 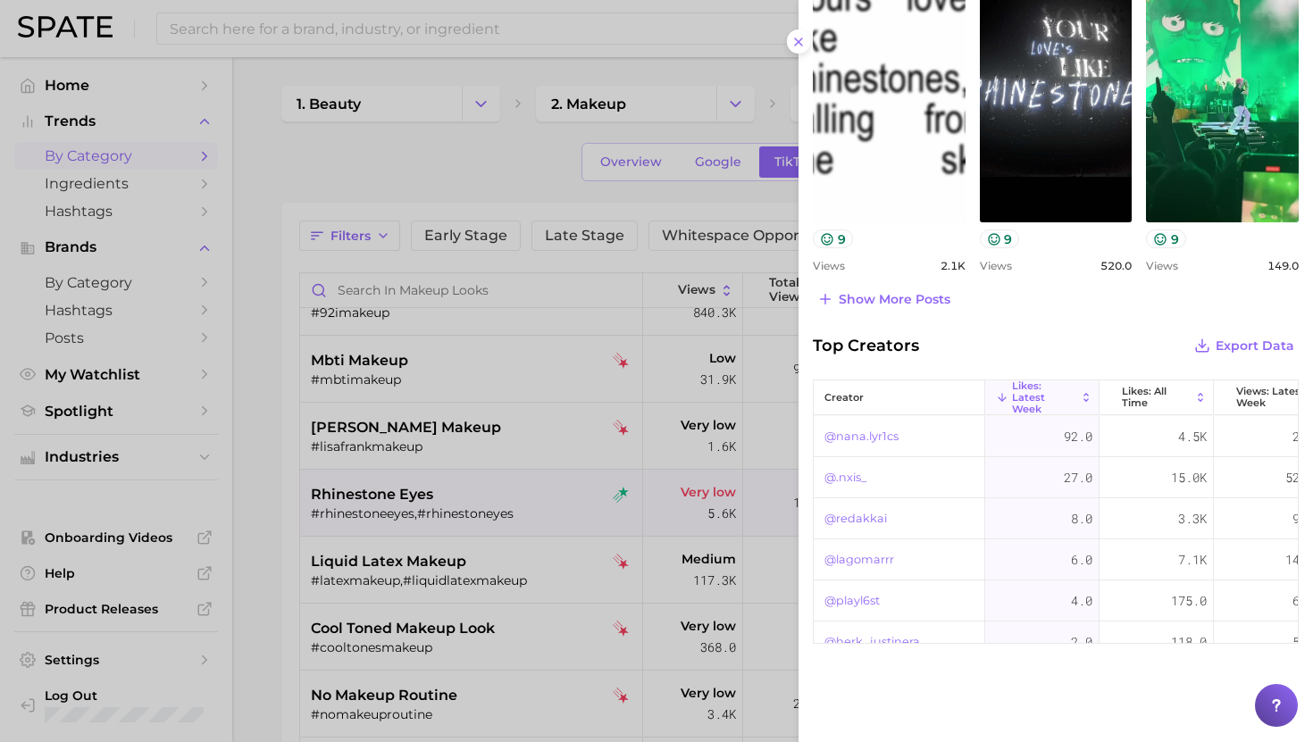 What do you see at coordinates (865, 346) in the screenshot?
I see `span: Top Creators` at bounding box center [865, 346].